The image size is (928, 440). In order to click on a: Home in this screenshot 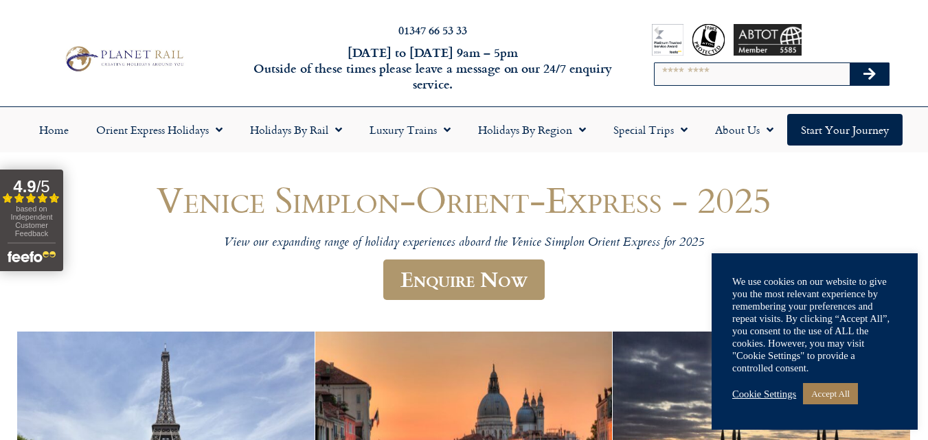, I will do `click(54, 130)`.